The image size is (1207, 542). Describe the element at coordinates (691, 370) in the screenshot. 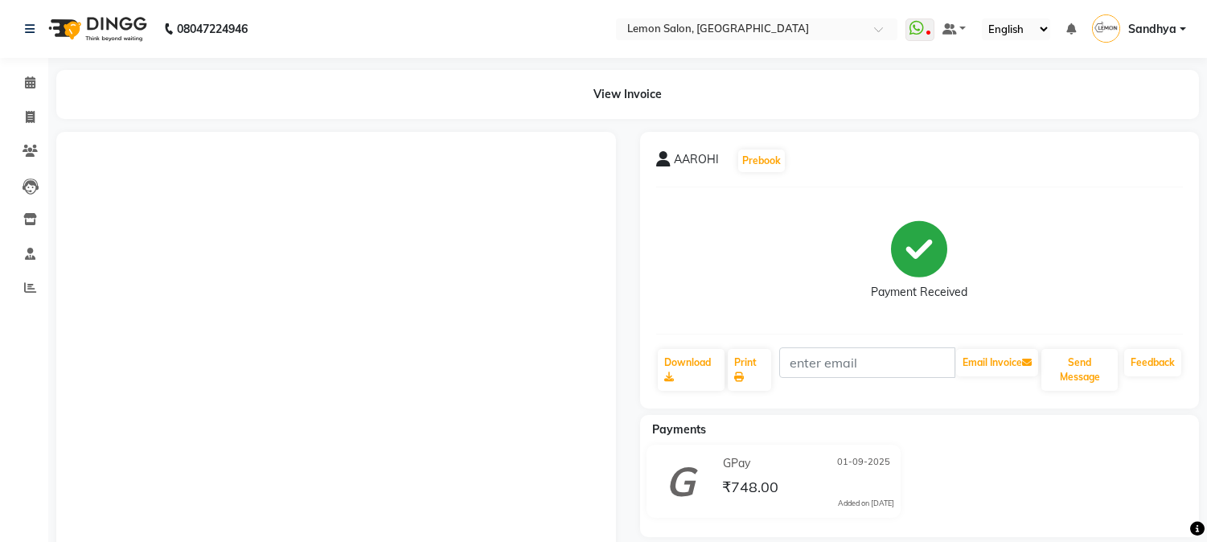

I see `a: Download` at that location.